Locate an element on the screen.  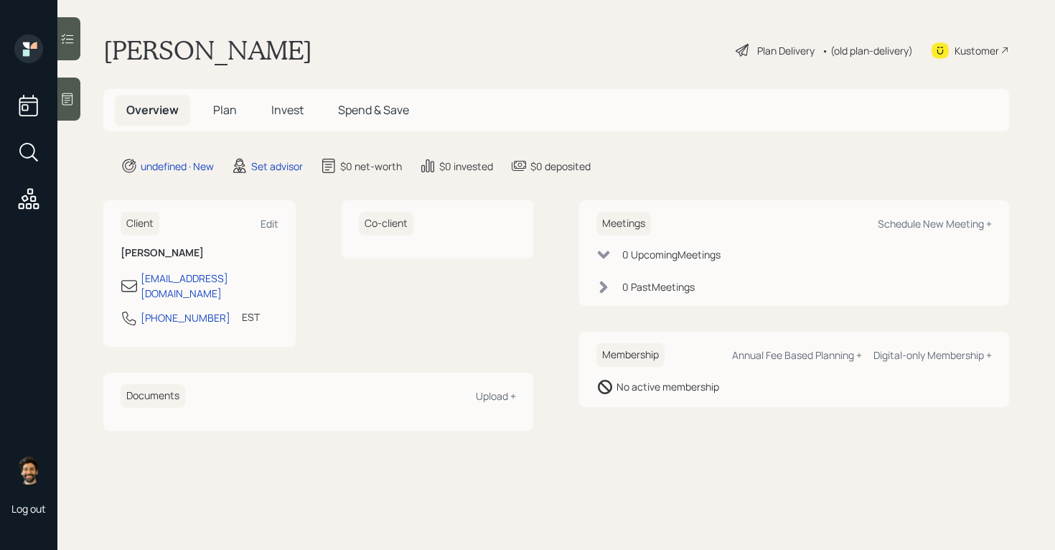
img: eric-schwartz-headshot.png is located at coordinates (29, 470).